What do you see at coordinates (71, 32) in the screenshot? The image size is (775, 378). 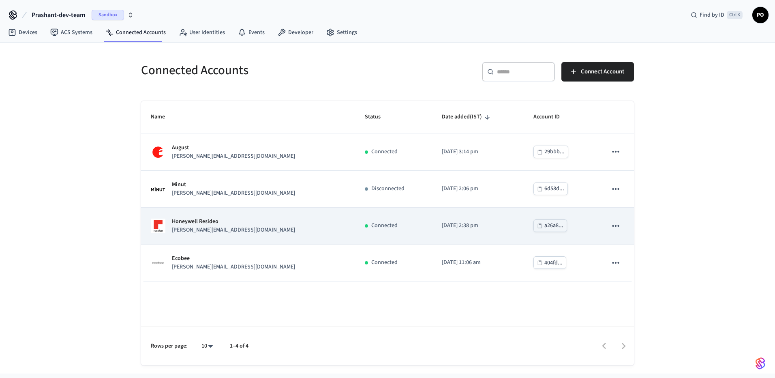 I see `a: ACS Systems` at bounding box center [71, 32].